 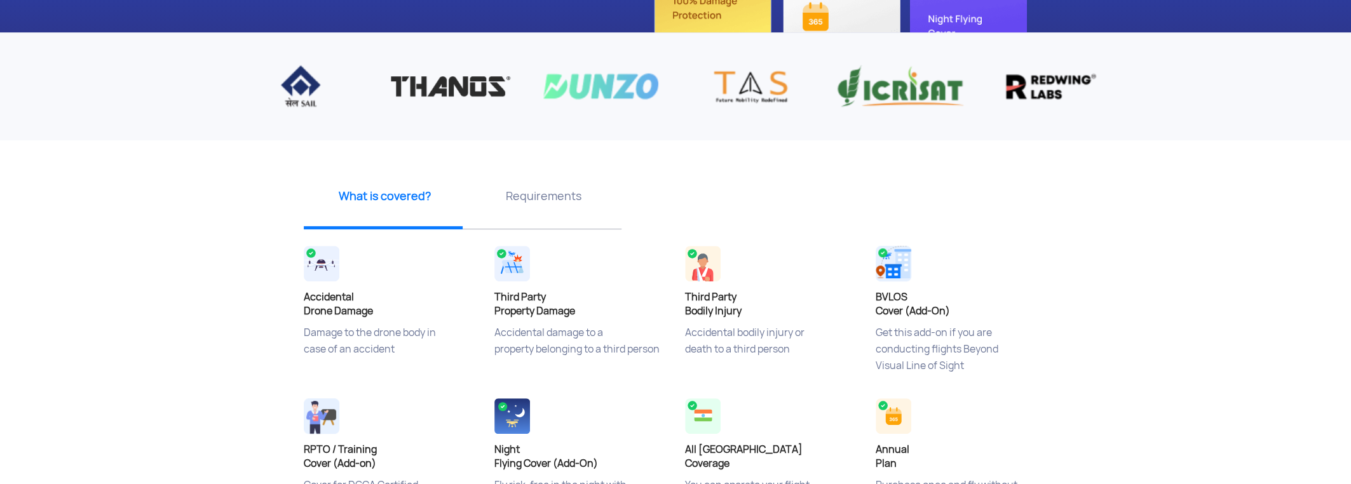 I want to click on h4: Night Flying Cover (Add-On), so click(x=580, y=457).